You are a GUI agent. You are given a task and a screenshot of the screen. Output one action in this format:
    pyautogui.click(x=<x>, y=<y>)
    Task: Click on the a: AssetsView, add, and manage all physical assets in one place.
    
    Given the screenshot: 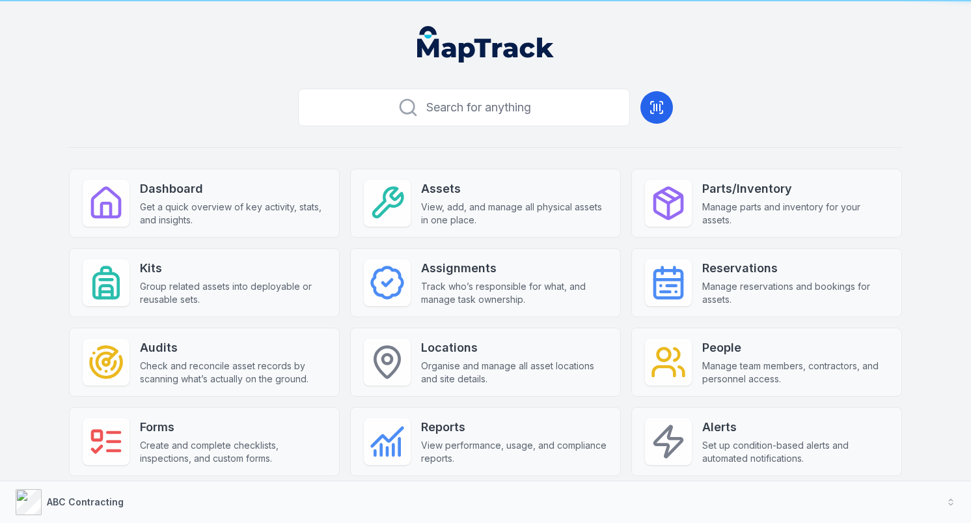 What is the action you would take?
    pyautogui.click(x=486, y=203)
    